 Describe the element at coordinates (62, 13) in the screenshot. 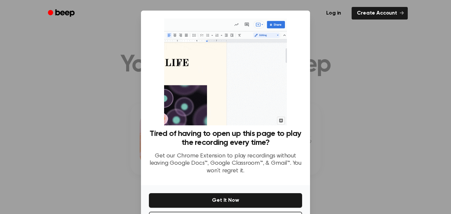

I see `a: Beep` at that location.